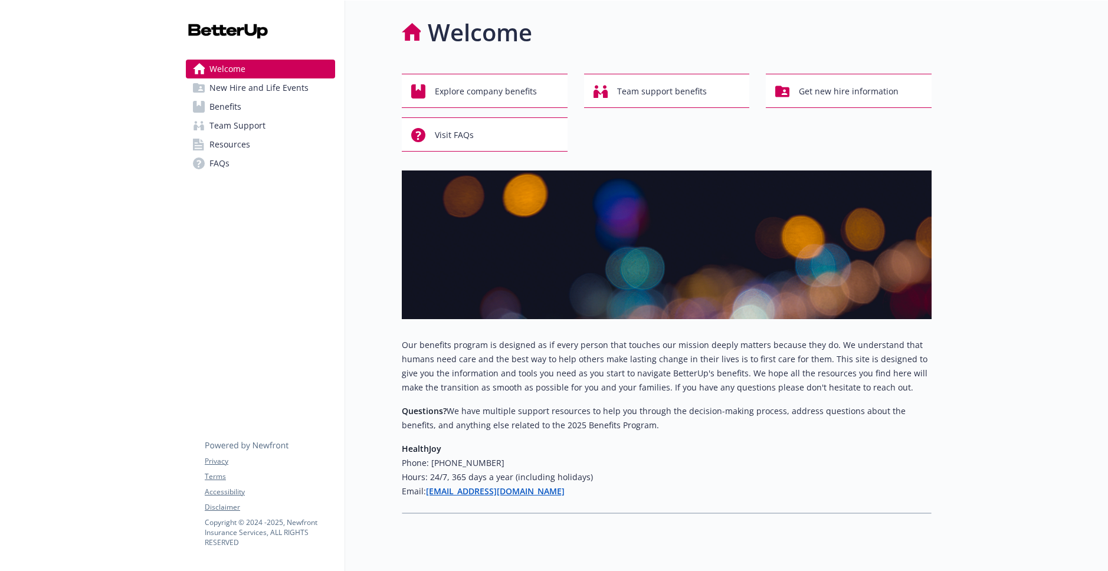 The height and width of the screenshot is (571, 1108). Describe the element at coordinates (486, 91) in the screenshot. I see `span: Explore company benefits` at that location.